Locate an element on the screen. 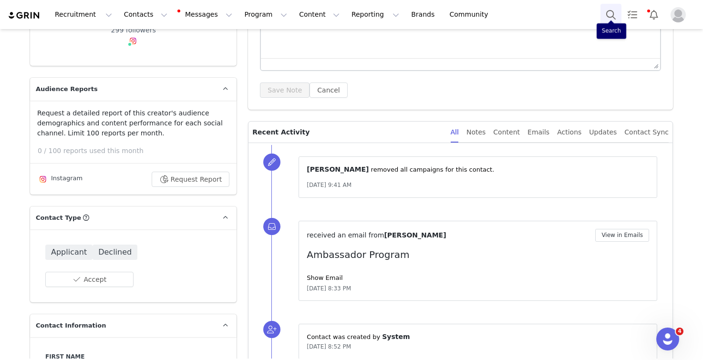 The image size is (703, 360). span: Contact Type is located at coordinates (58, 218).